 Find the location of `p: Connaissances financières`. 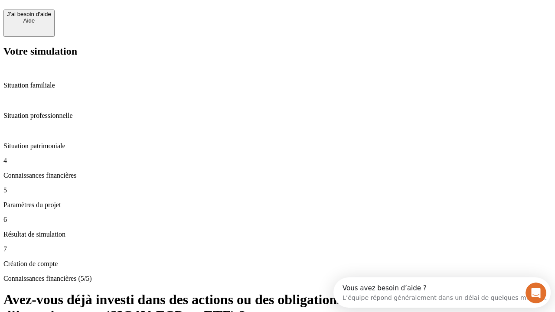

p: Connaissances financières is located at coordinates (278, 176).